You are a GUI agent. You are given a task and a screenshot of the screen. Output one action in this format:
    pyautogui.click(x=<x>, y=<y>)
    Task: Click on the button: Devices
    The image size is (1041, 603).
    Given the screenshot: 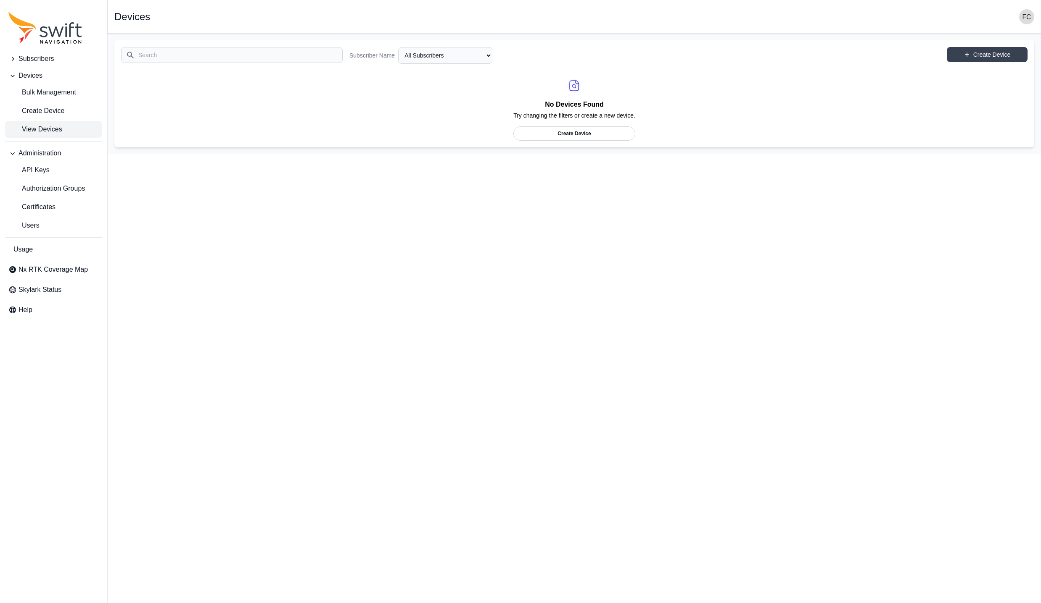 What is the action you would take?
    pyautogui.click(x=53, y=76)
    